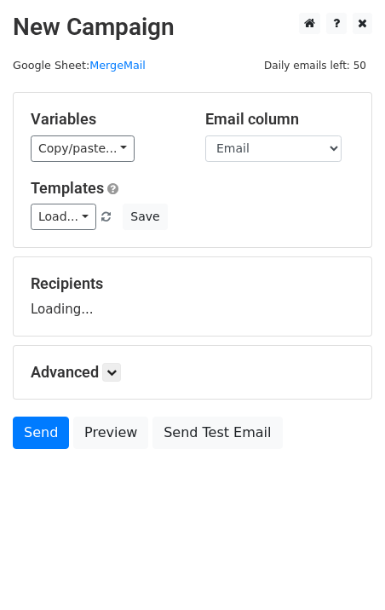  I want to click on small: Google Sheet:, so click(79, 65).